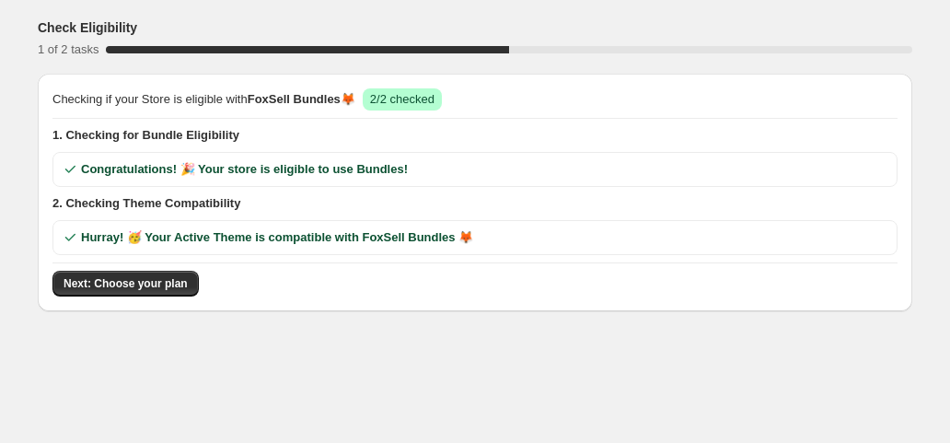  What do you see at coordinates (294, 99) in the screenshot?
I see `span: FoxSell Bundles` at bounding box center [294, 99].